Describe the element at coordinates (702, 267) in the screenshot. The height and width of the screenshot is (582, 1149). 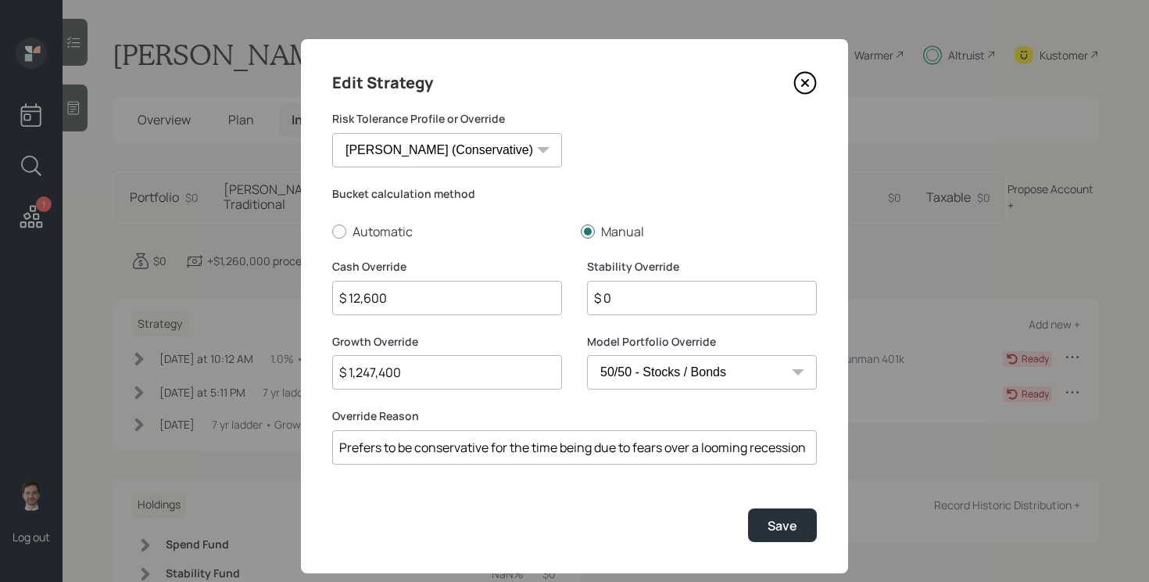
I see `label: Stability Override` at that location.